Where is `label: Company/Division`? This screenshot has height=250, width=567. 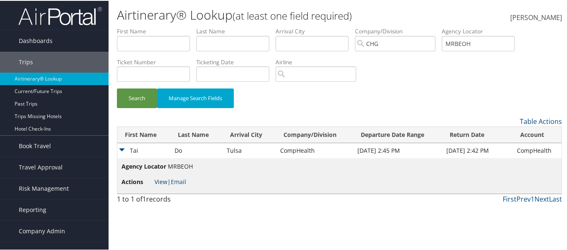
label: Company/Division is located at coordinates (398, 30).